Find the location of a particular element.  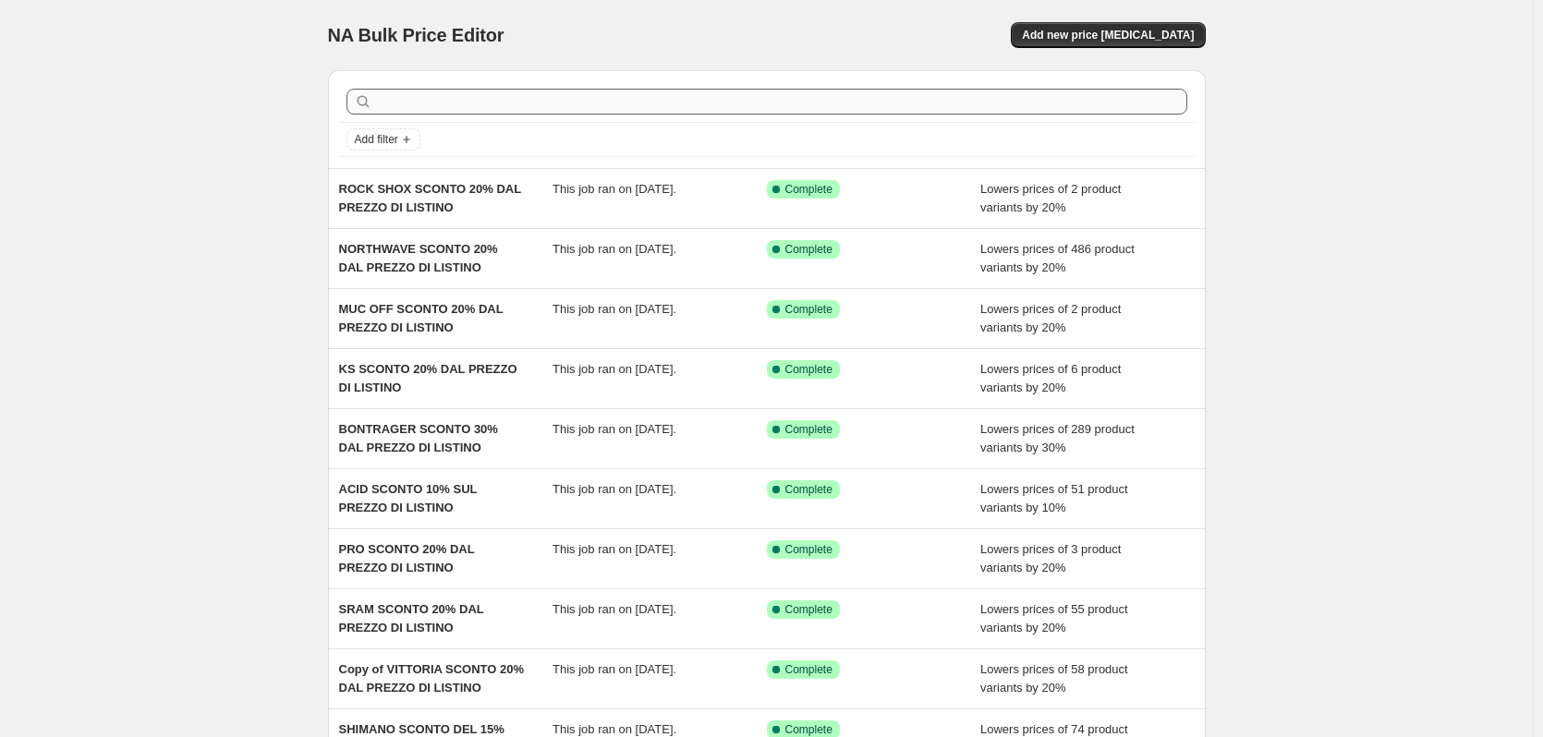

span: Copy of VITTORIA SCONTO 20% DAL PREZZO DI LISTINO is located at coordinates (431, 678).